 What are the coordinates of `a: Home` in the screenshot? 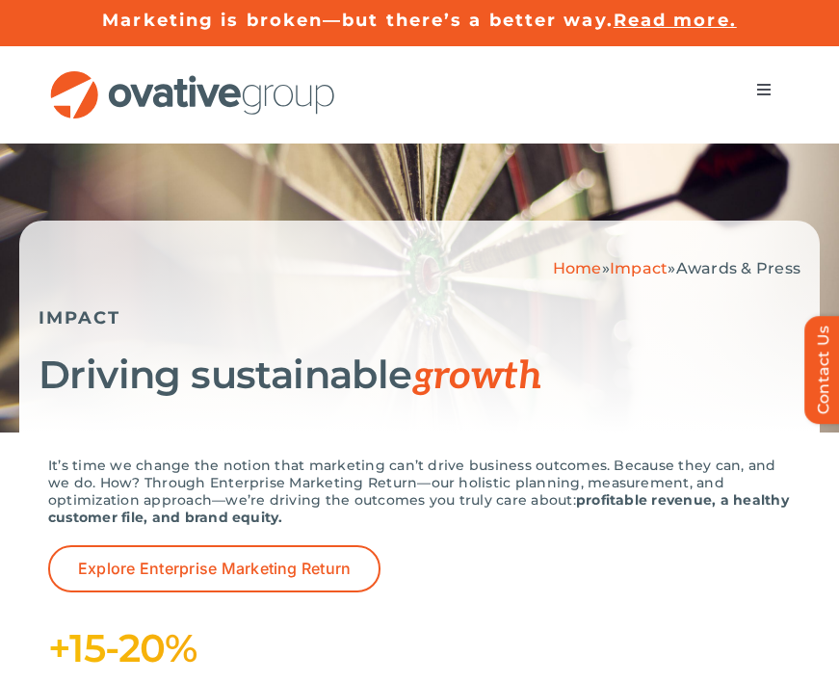 It's located at (577, 268).